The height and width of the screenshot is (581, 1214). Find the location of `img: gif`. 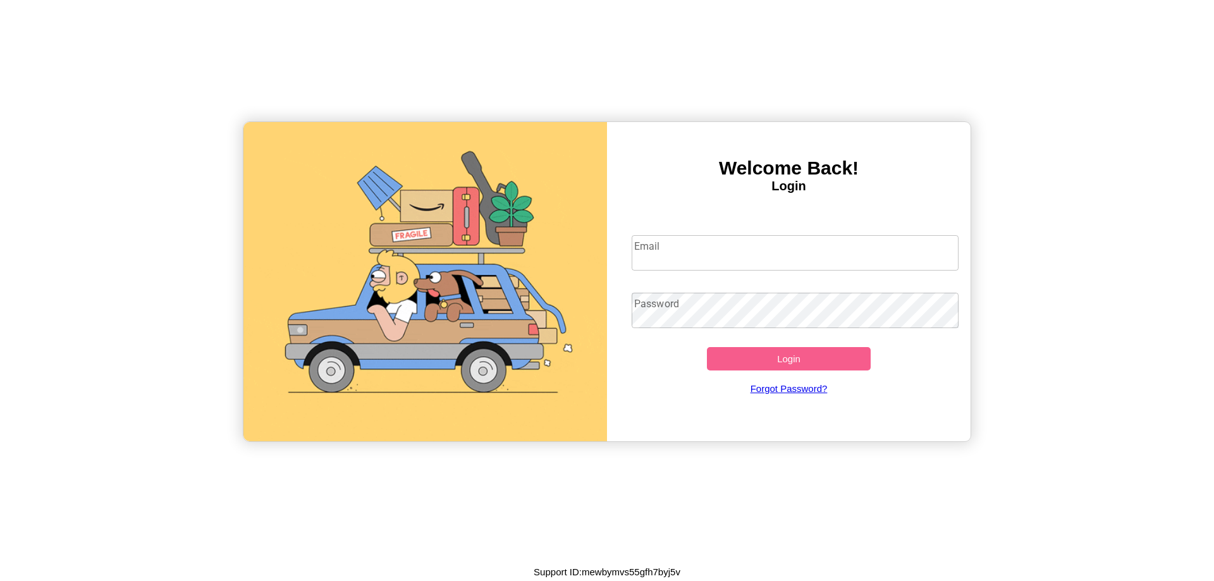

img: gif is located at coordinates (425, 281).